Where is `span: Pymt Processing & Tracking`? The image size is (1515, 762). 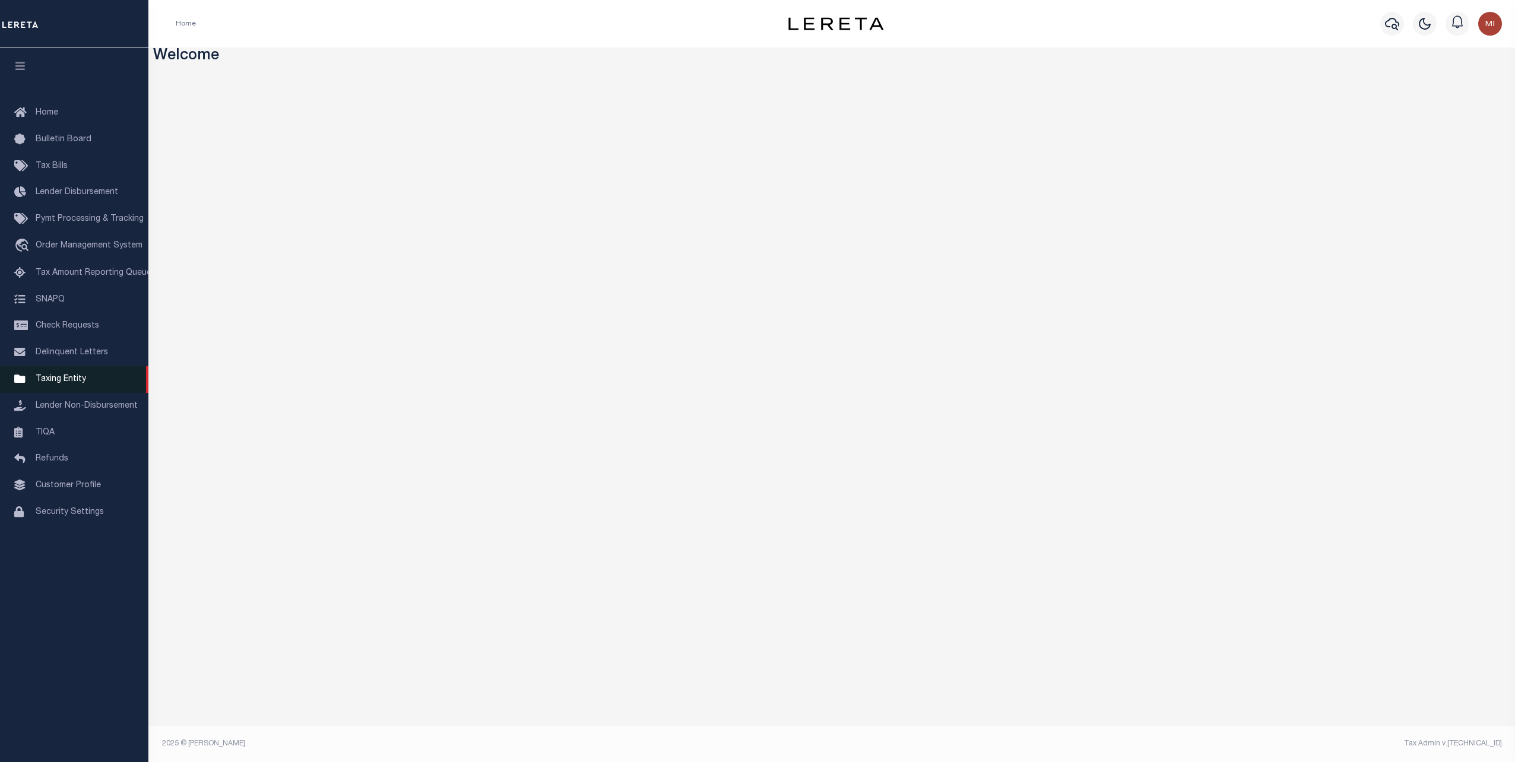 span: Pymt Processing & Tracking is located at coordinates (90, 219).